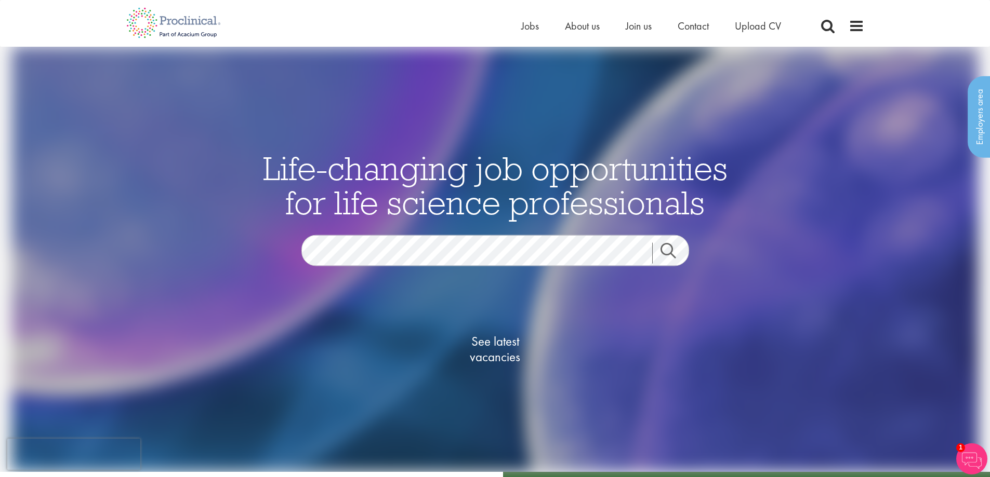 The image size is (990, 477). I want to click on span: Join us, so click(638, 26).